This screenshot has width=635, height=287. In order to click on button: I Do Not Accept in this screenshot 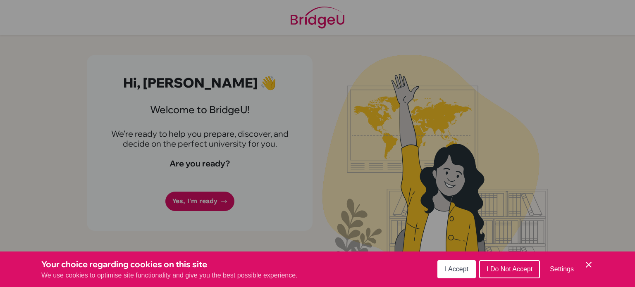, I will do `click(510, 270)`.